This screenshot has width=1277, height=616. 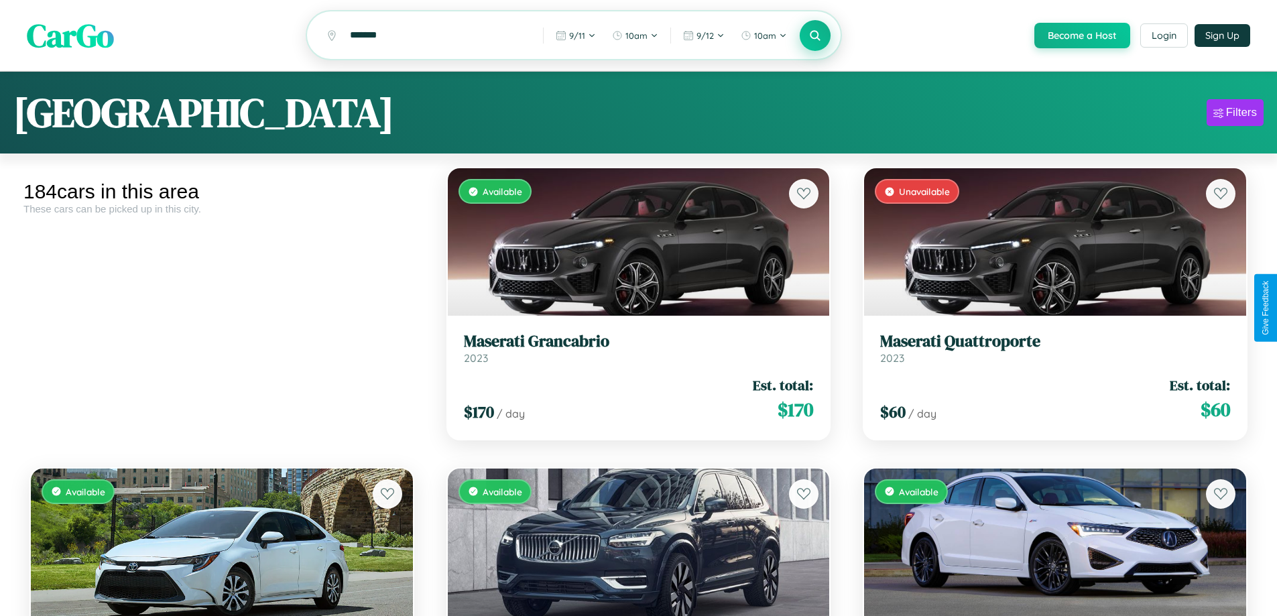 What do you see at coordinates (222, 209) in the screenshot?
I see `div: These cars can be picked up in this city.` at bounding box center [222, 209].